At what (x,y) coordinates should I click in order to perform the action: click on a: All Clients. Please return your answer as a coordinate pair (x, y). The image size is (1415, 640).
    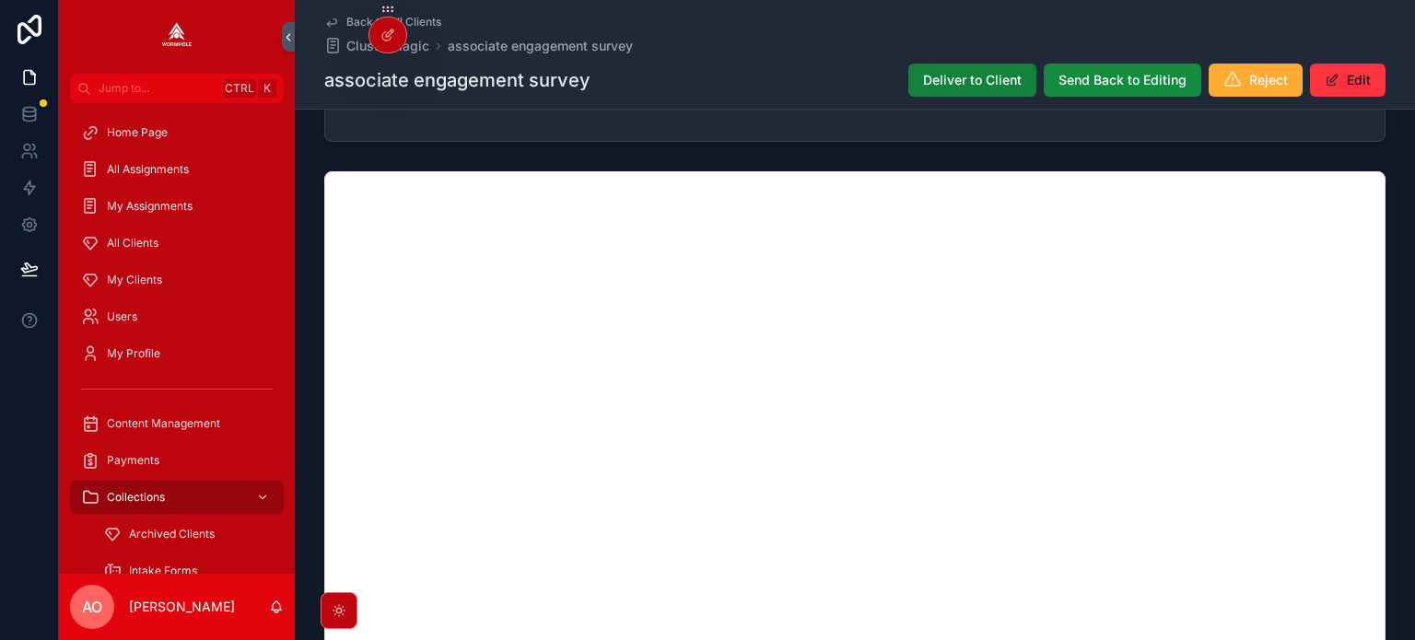
    Looking at the image, I should click on (177, 243).